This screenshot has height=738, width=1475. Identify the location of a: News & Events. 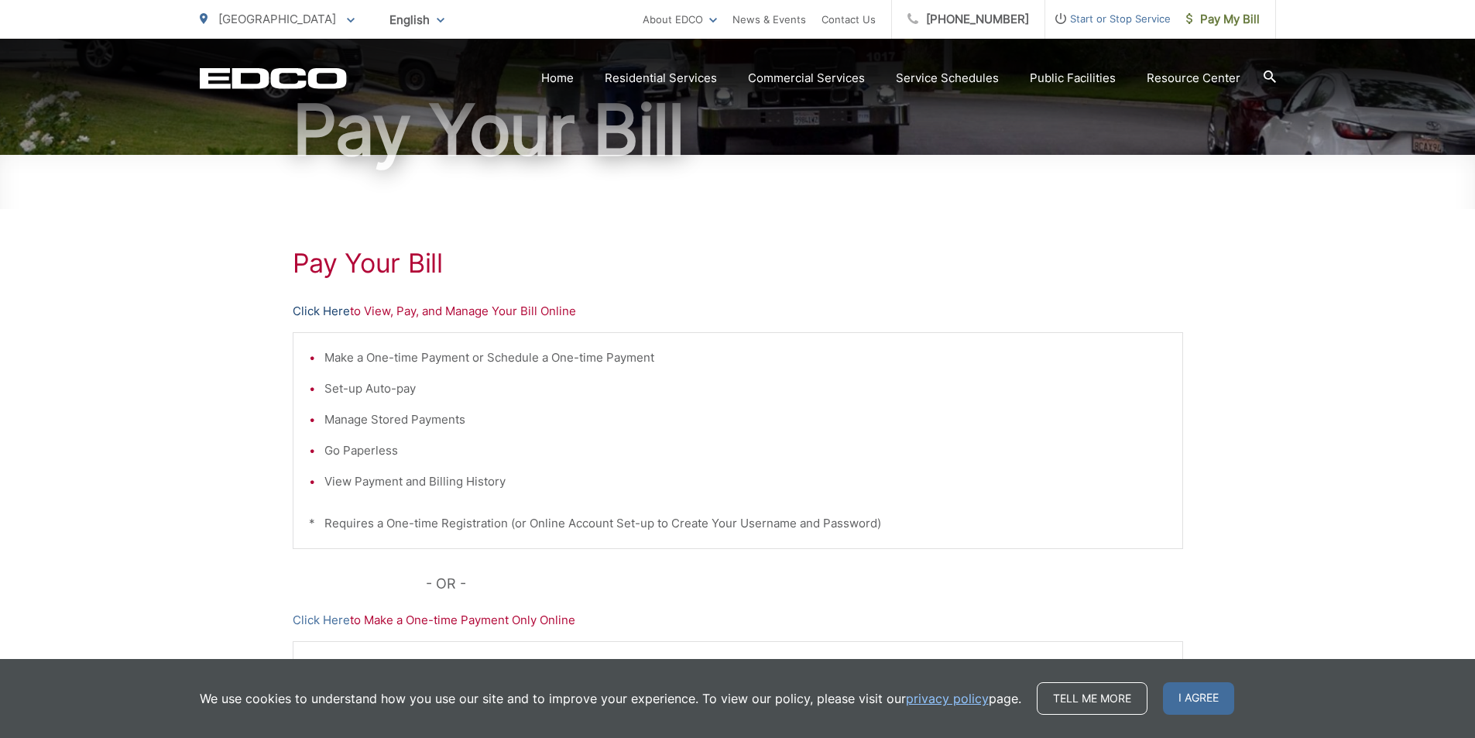
(769, 19).